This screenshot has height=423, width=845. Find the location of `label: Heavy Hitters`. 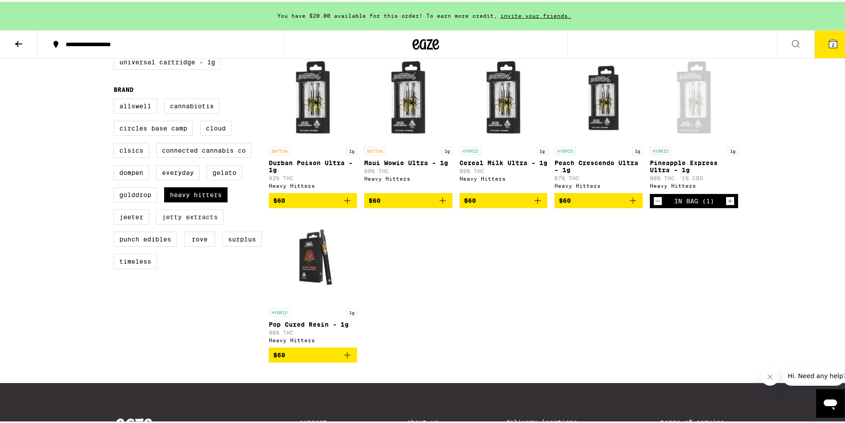

label: Heavy Hitters is located at coordinates (196, 193).